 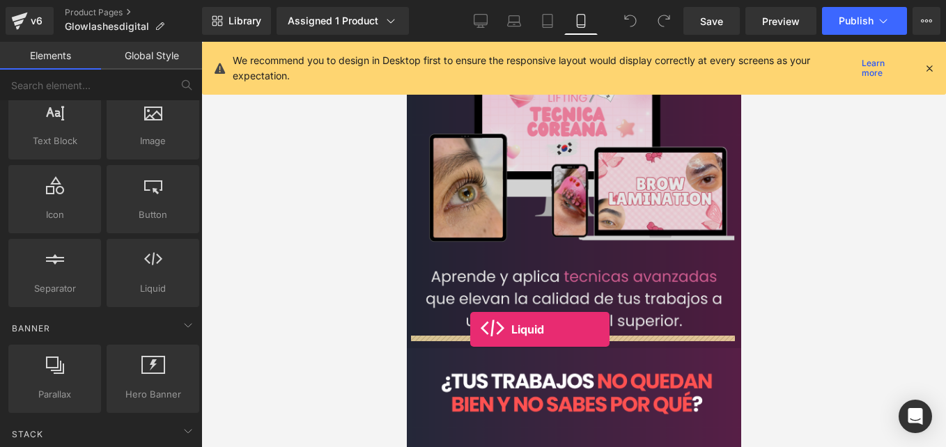 What do you see at coordinates (514, 21) in the screenshot?
I see `a: Laptop` at bounding box center [514, 21].